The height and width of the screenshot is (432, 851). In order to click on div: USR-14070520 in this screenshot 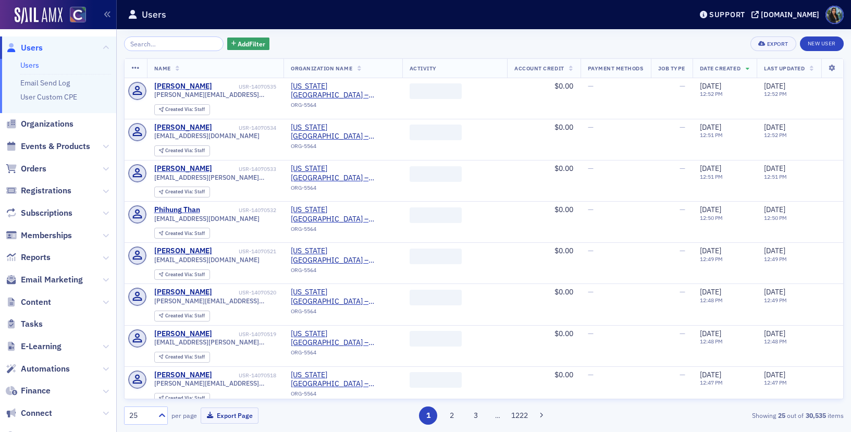, I will do `click(245, 293)`.